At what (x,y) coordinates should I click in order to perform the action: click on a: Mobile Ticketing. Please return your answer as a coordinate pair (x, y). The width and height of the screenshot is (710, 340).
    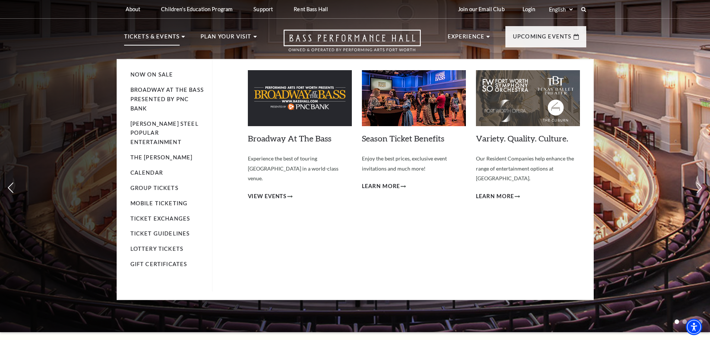
    Looking at the image, I should click on (159, 203).